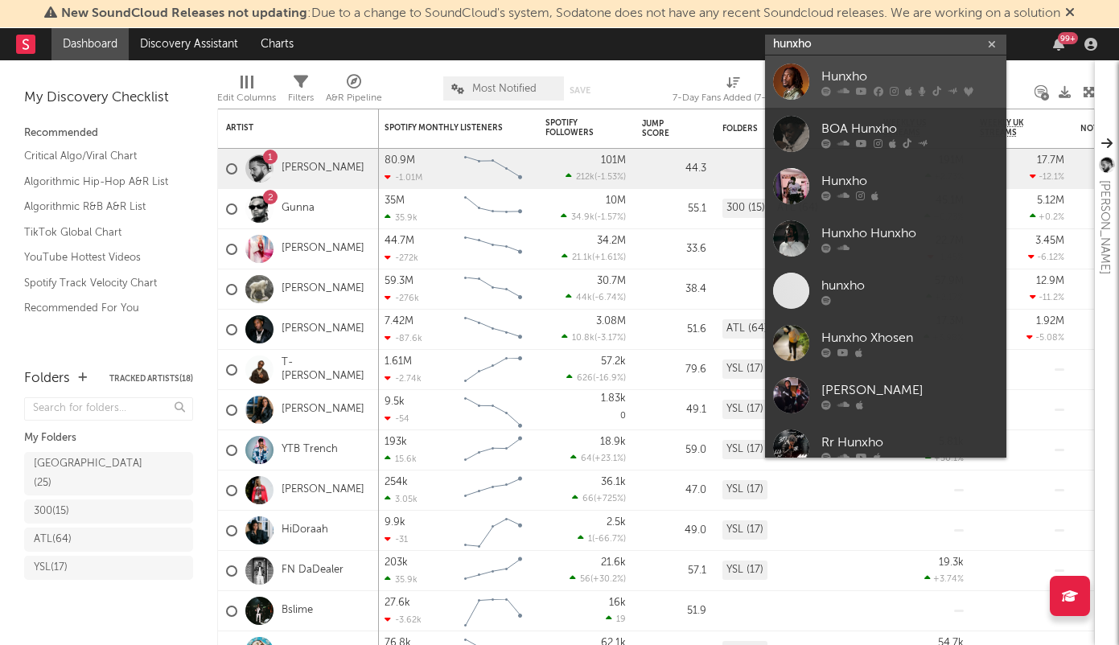  Describe the element at coordinates (611, 241) in the screenshot. I see `div: 34.2M` at that location.